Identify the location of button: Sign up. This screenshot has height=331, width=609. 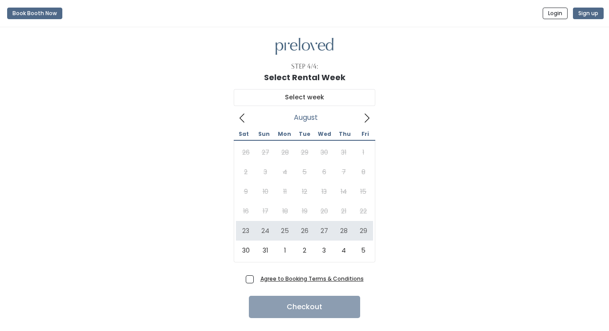
(588, 13).